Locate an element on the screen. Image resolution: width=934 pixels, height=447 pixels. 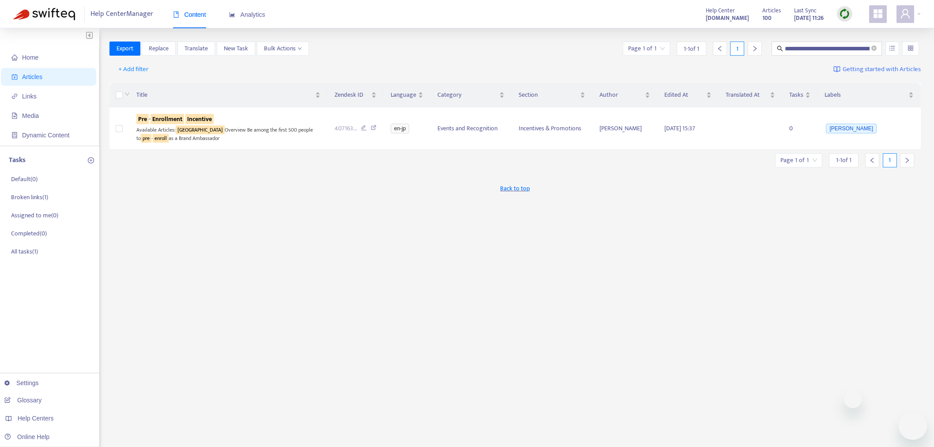
a: Settings is located at coordinates (22, 383).